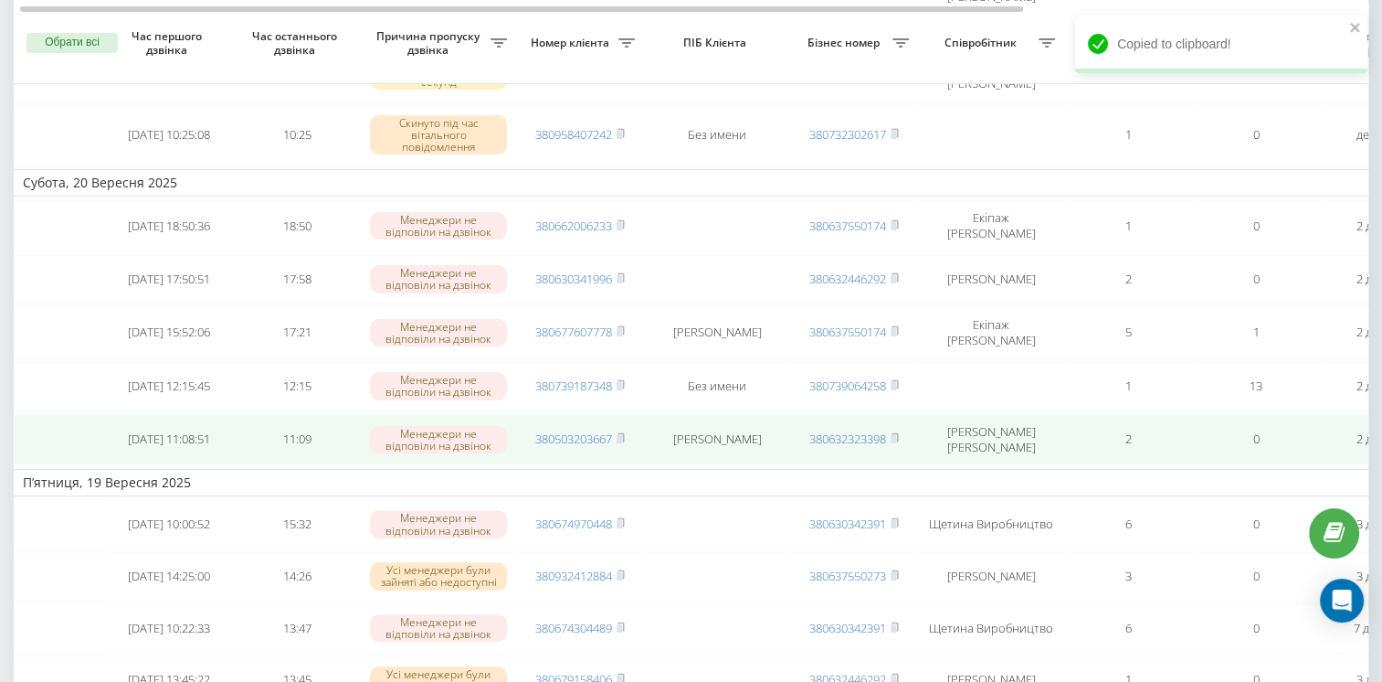  Describe the element at coordinates (1128, 576) in the screenshot. I see `td: 3` at that location.